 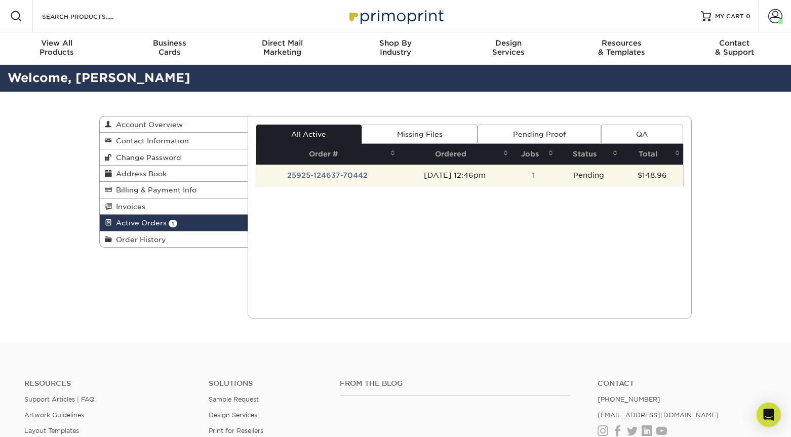 I want to click on h4: Resources, so click(x=109, y=383).